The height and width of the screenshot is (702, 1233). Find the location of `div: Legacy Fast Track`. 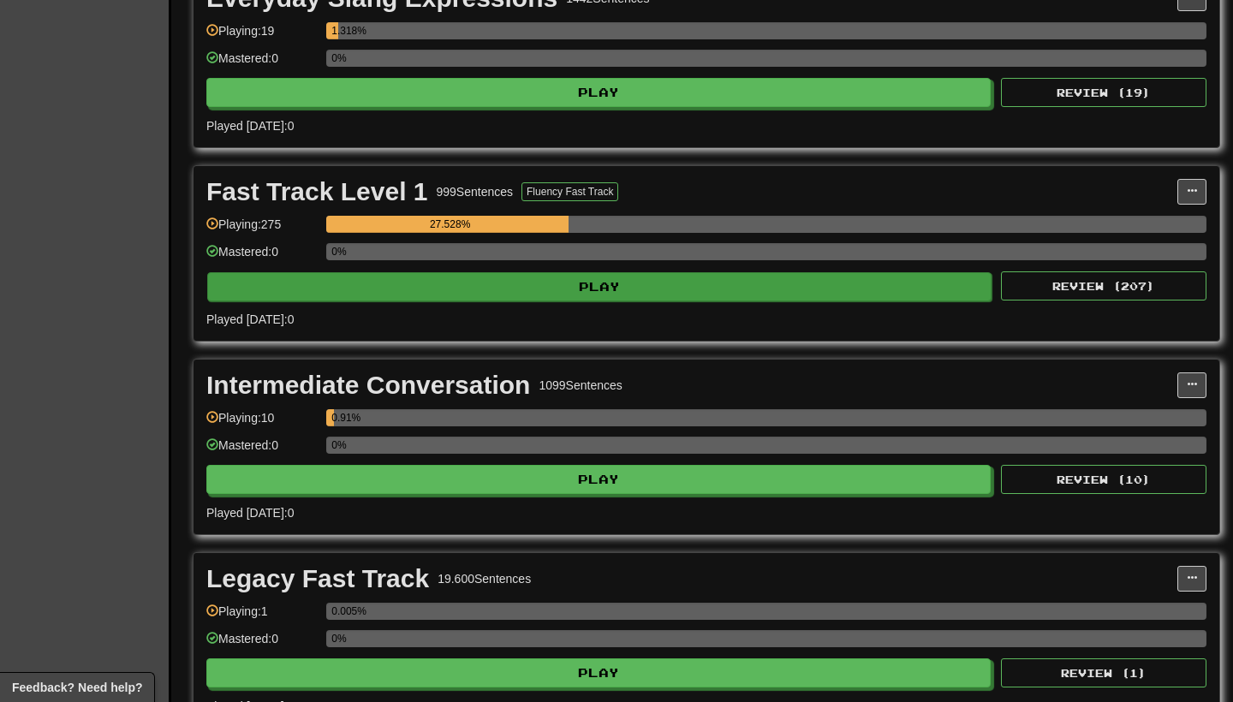

div: Legacy Fast Track is located at coordinates (318, 579).